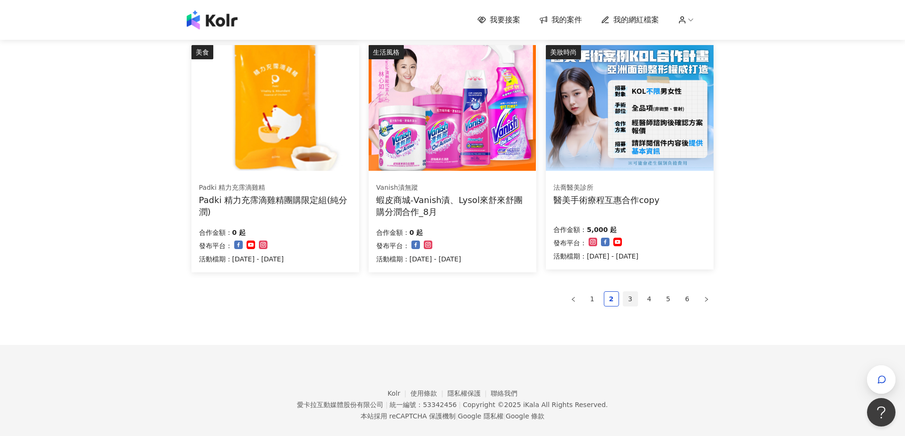  I want to click on li: 4, so click(649, 299).